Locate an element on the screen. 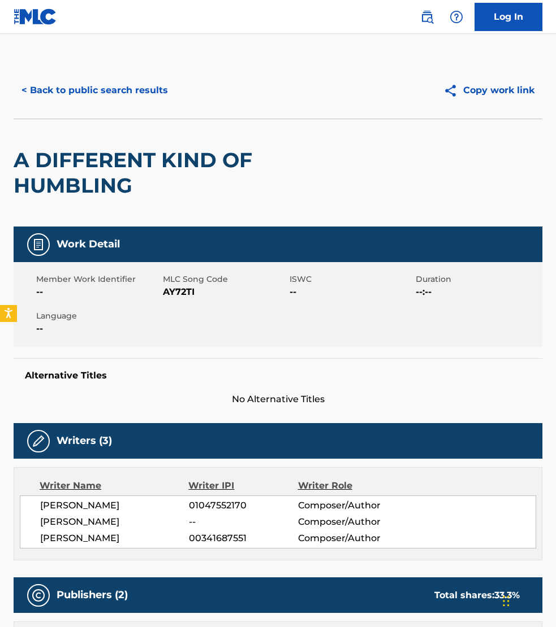  img: search is located at coordinates (427, 17).